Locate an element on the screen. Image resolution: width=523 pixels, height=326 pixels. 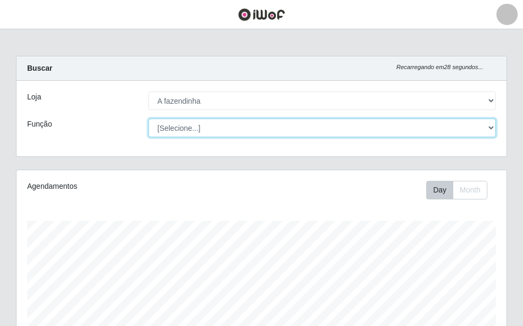
button: Month is located at coordinates (470, 190).